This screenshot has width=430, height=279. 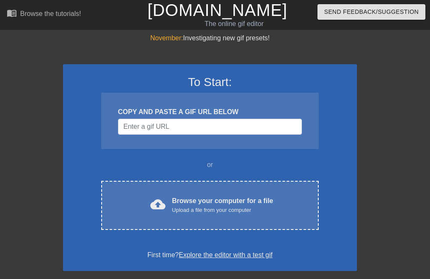 I want to click on button: Send Feedback/Suggestion, so click(x=371, y=12).